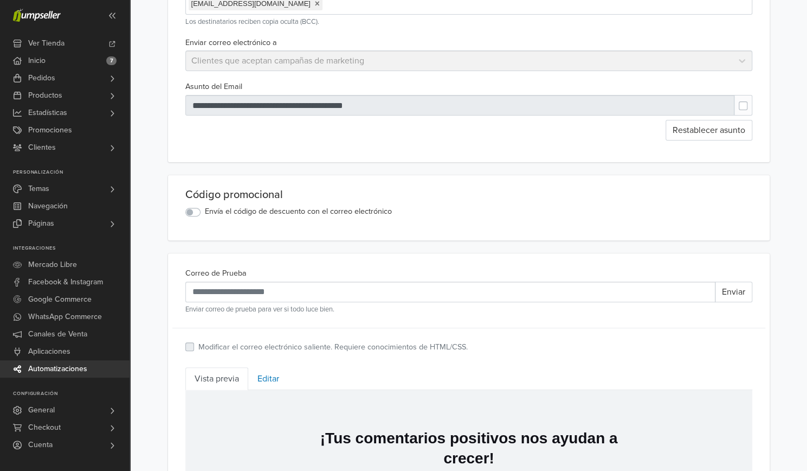 The width and height of the screenshot is (807, 471). Describe the element at coordinates (48, 206) in the screenshot. I see `span: Navegación` at that location.